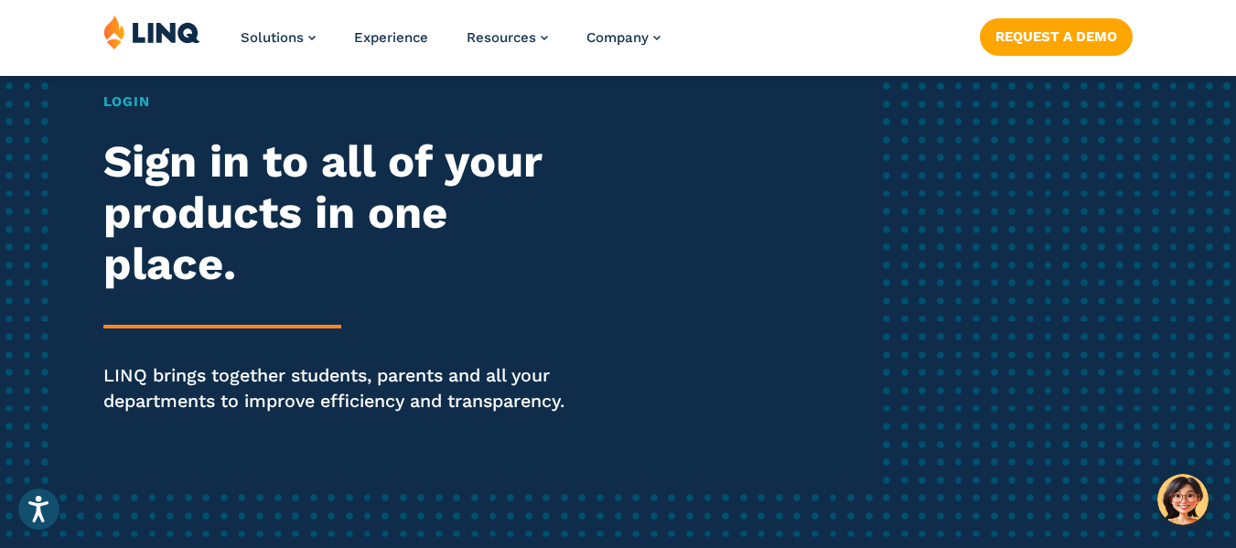 The width and height of the screenshot is (1236, 548). I want to click on a: Request a Demo, so click(1056, 37).